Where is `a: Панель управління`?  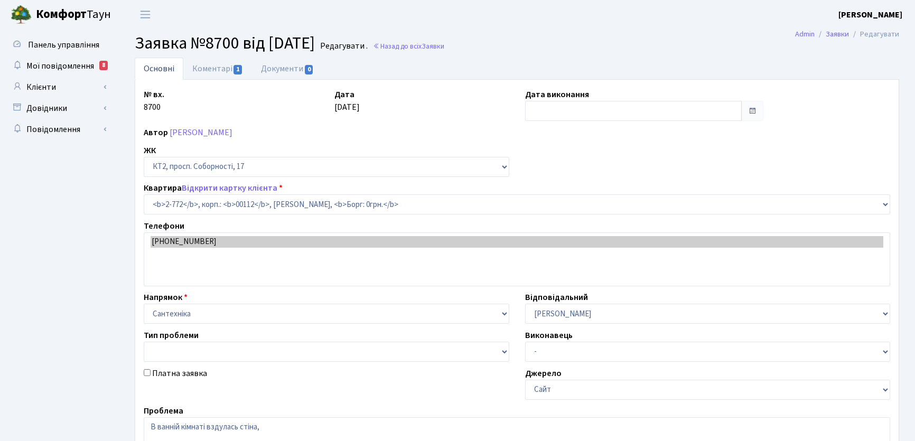
a: Панель управління is located at coordinates (58, 45).